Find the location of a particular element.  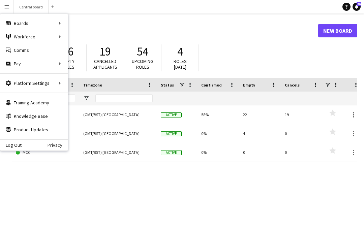

button: Open Filter Menu is located at coordinates (86, 98).